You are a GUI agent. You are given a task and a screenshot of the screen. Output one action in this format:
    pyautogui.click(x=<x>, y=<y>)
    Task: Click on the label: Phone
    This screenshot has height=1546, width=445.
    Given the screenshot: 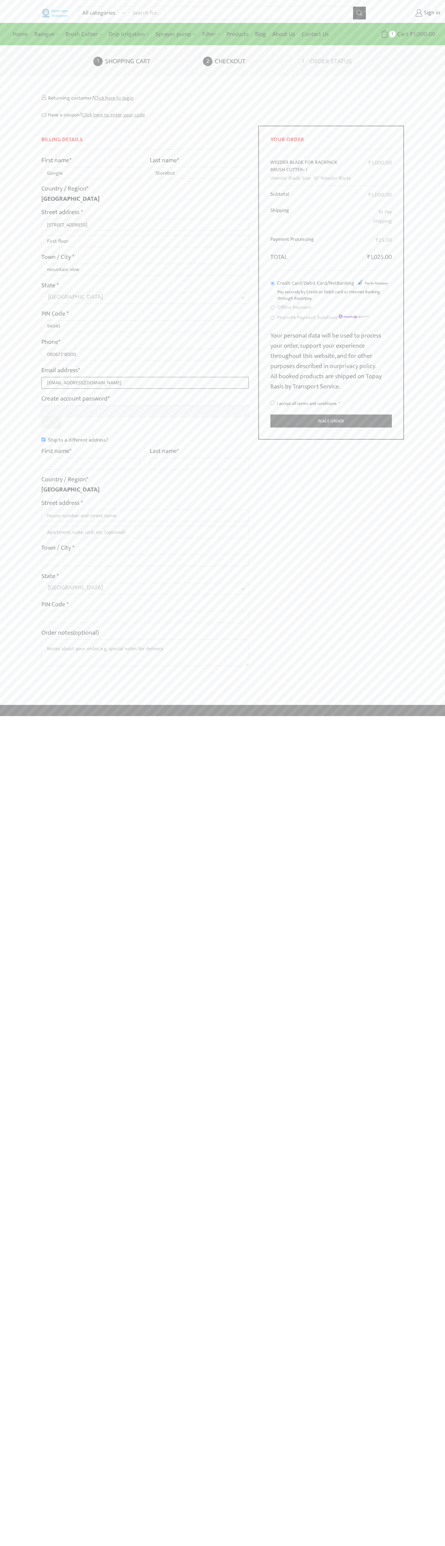 What is the action you would take?
    pyautogui.click(x=51, y=342)
    